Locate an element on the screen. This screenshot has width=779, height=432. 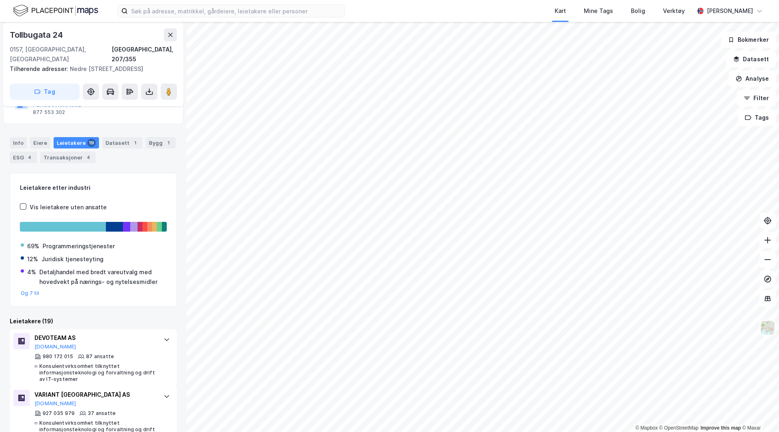
div: Mine Tags is located at coordinates (599, 11).